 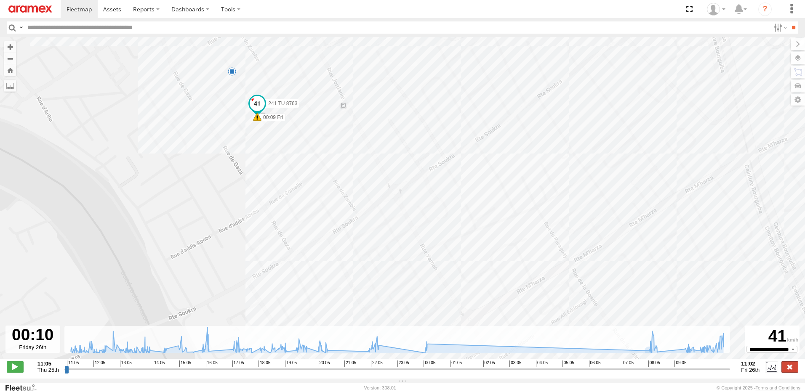 I want to click on span: 19:05, so click(x=291, y=364).